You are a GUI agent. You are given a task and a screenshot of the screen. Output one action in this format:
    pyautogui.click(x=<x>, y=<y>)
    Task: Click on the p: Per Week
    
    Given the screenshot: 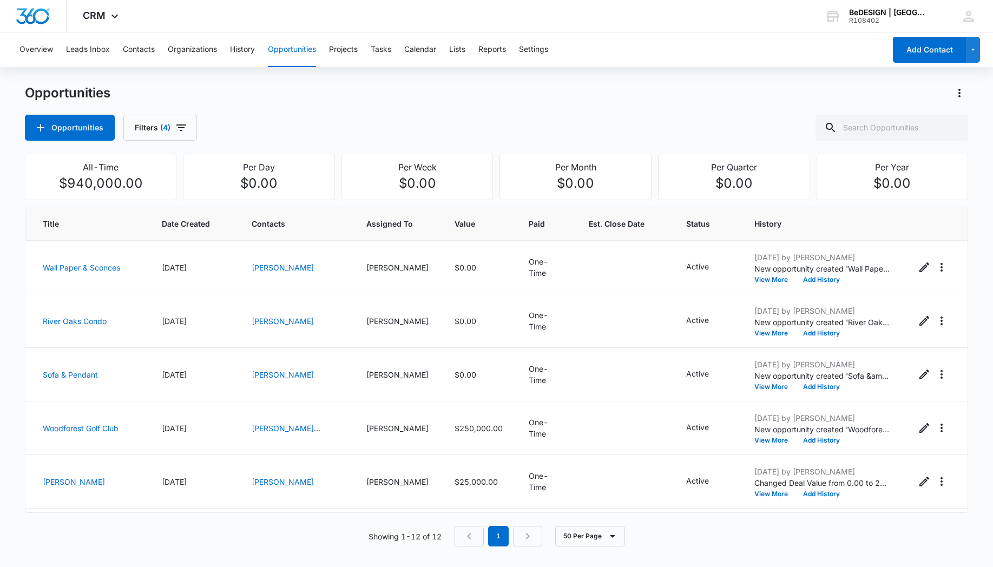 What is the action you would take?
    pyautogui.click(x=417, y=167)
    